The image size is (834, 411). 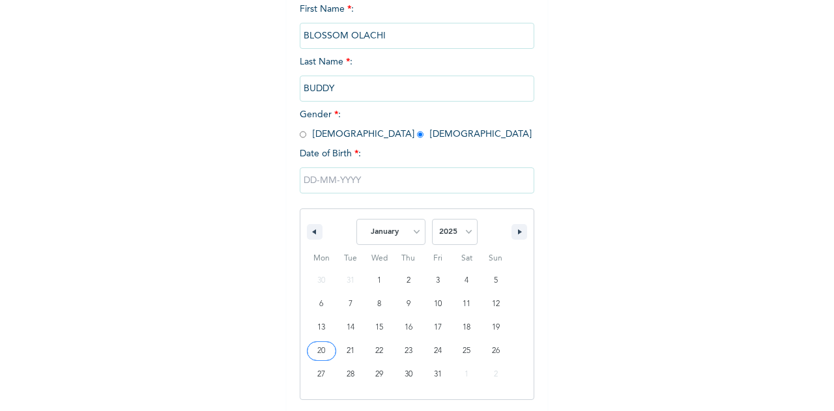 I want to click on input: Enter your first name, so click(x=417, y=36).